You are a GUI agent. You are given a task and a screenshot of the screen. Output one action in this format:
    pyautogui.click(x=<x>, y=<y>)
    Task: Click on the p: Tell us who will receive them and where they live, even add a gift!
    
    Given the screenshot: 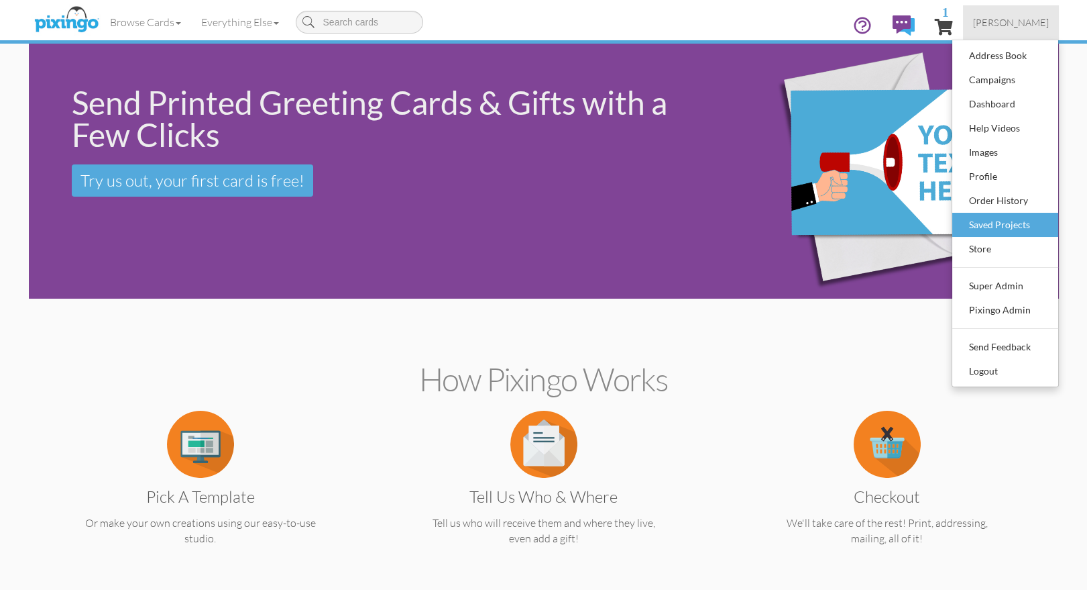 What is the action you would take?
    pyautogui.click(x=544, y=531)
    